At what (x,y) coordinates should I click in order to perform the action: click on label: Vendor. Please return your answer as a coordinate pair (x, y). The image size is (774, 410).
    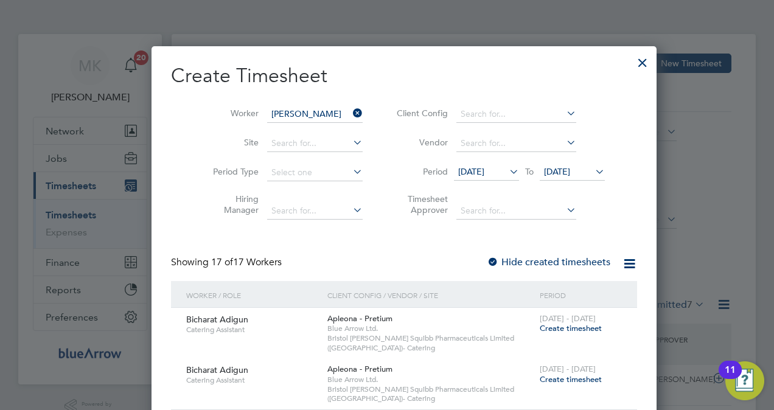
    Looking at the image, I should click on (420, 142).